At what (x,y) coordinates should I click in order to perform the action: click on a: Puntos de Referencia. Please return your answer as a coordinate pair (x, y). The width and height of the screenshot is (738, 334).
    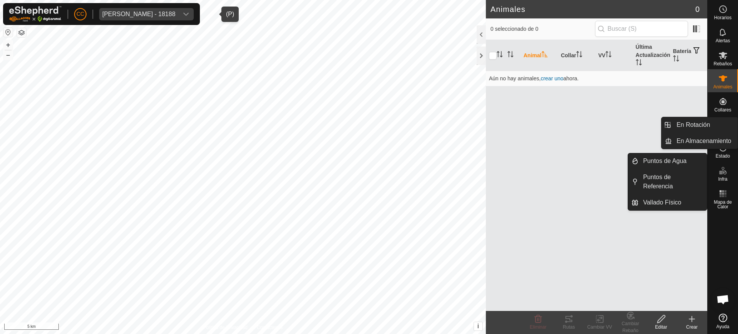
    Looking at the image, I should click on (673, 182).